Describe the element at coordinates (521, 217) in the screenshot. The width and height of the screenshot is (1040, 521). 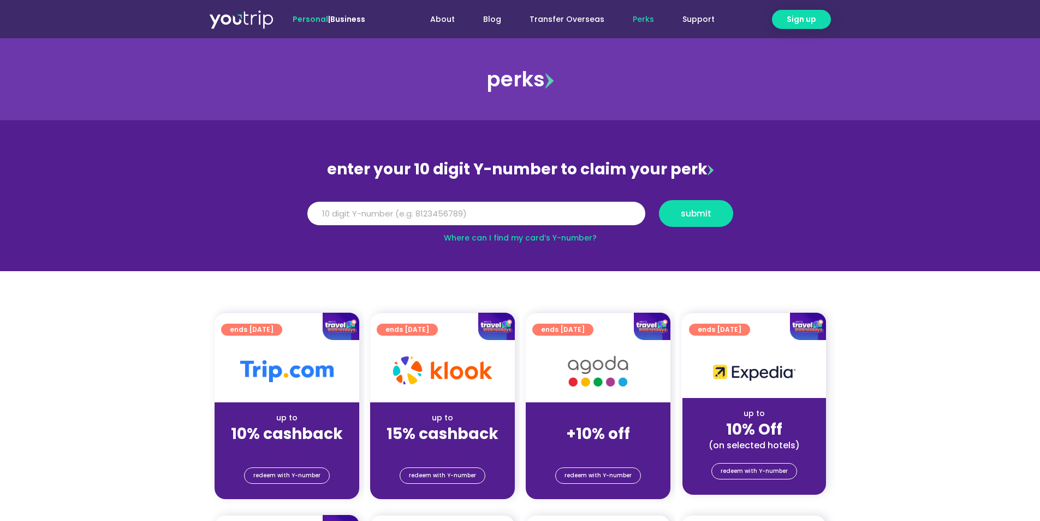
I see `form: Y Number` at that location.